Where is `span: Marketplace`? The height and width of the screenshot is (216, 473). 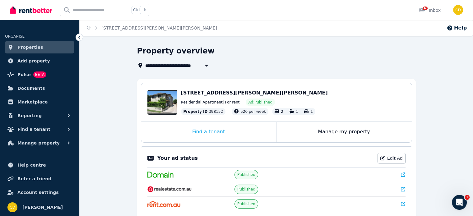 span: Marketplace is located at coordinates (32, 102).